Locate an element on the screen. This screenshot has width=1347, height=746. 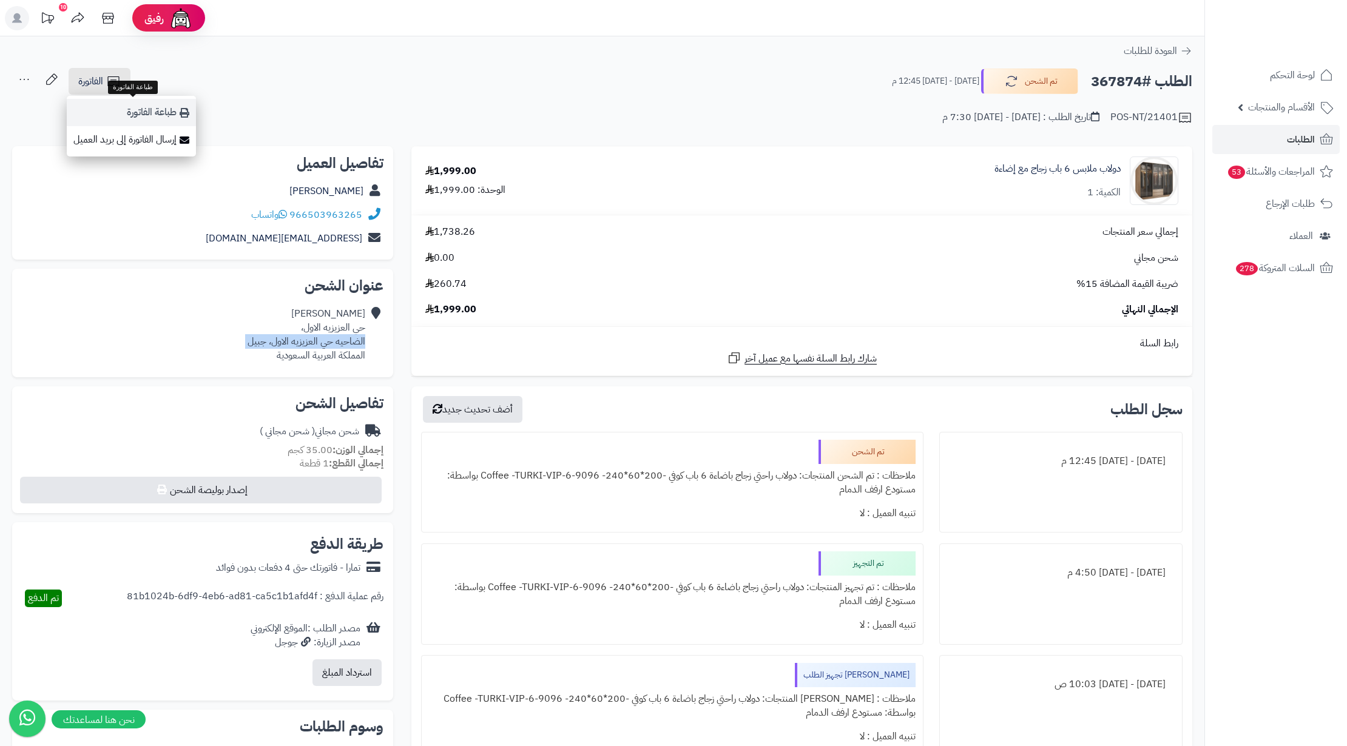
span: 260.74 is located at coordinates (446, 284).